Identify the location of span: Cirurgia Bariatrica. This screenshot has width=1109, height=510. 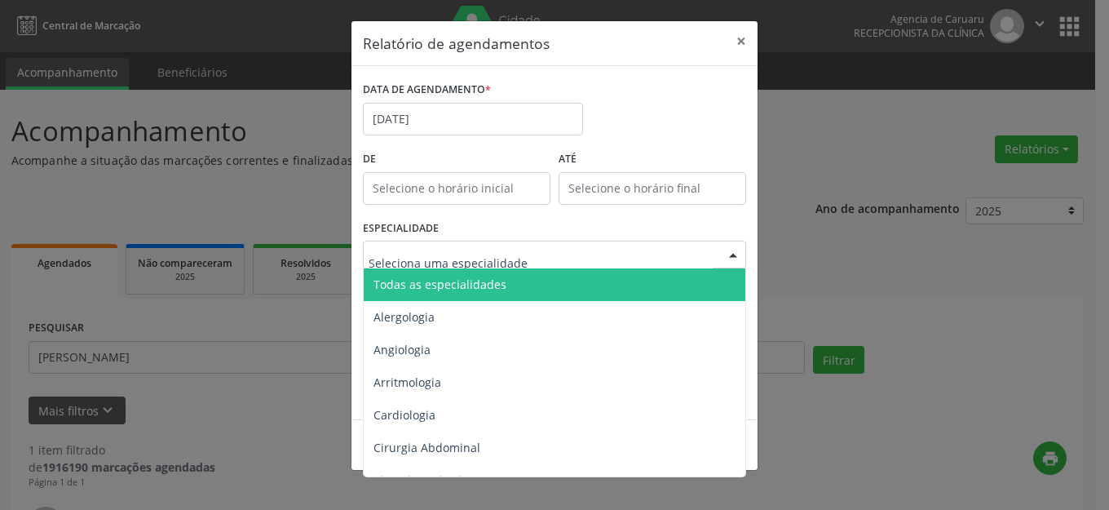
(423, 480).